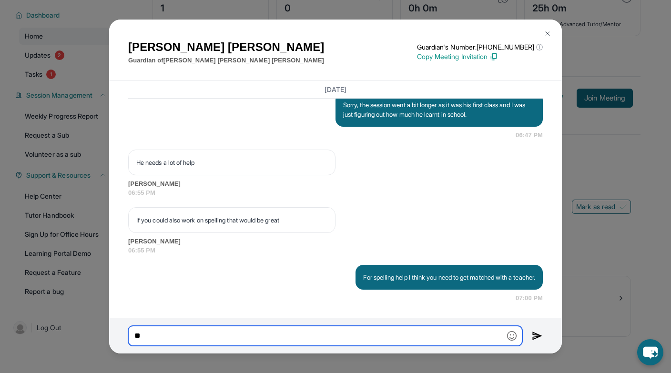 This screenshot has width=671, height=373. Describe the element at coordinates (449, 277) in the screenshot. I see `p: For spelling help I think you need to get matched with a teacher.` at that location.